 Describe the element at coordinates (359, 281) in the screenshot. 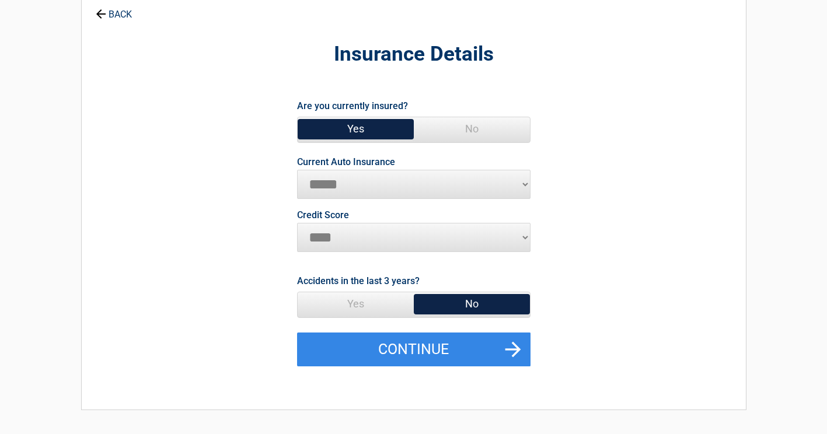

I see `label: Accidents in the last 3 years?` at that location.